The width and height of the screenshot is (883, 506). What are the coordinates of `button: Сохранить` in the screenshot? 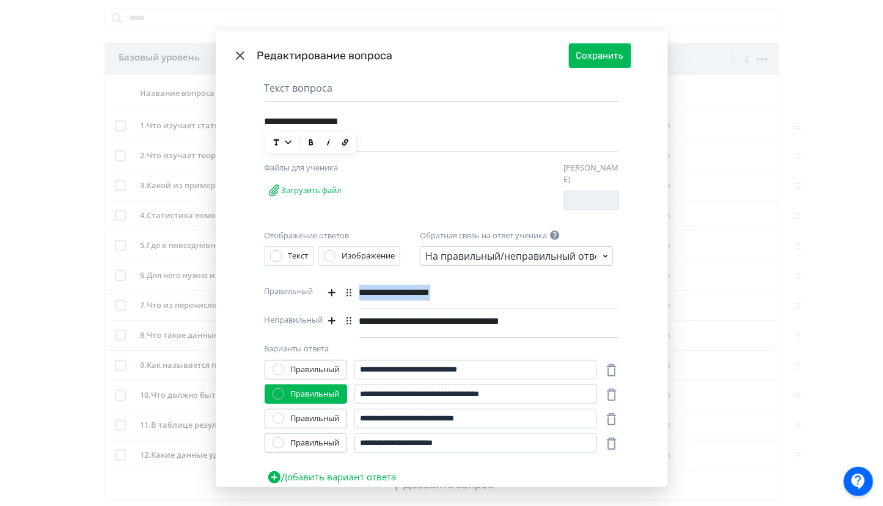 It's located at (600, 56).